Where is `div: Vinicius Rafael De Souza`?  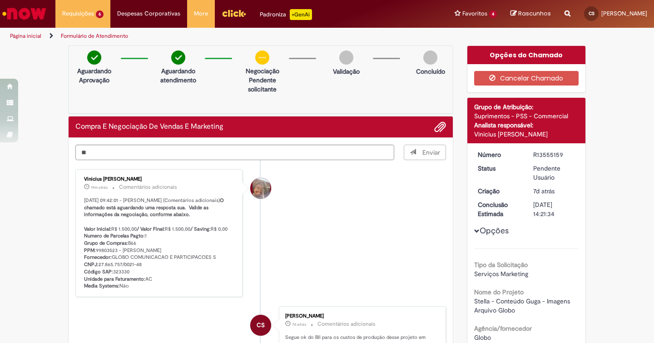
div: Vinicius Rafael De Souza is located at coordinates (261, 188).